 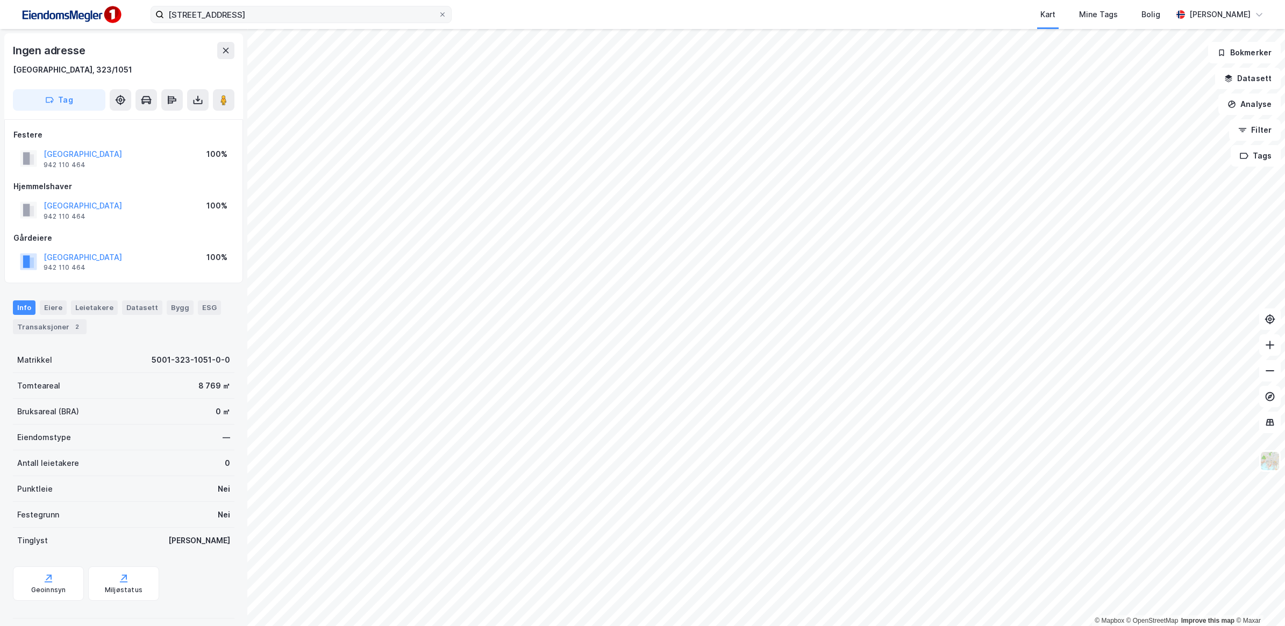 I want to click on div: Bruksareal (BRA), so click(x=48, y=412).